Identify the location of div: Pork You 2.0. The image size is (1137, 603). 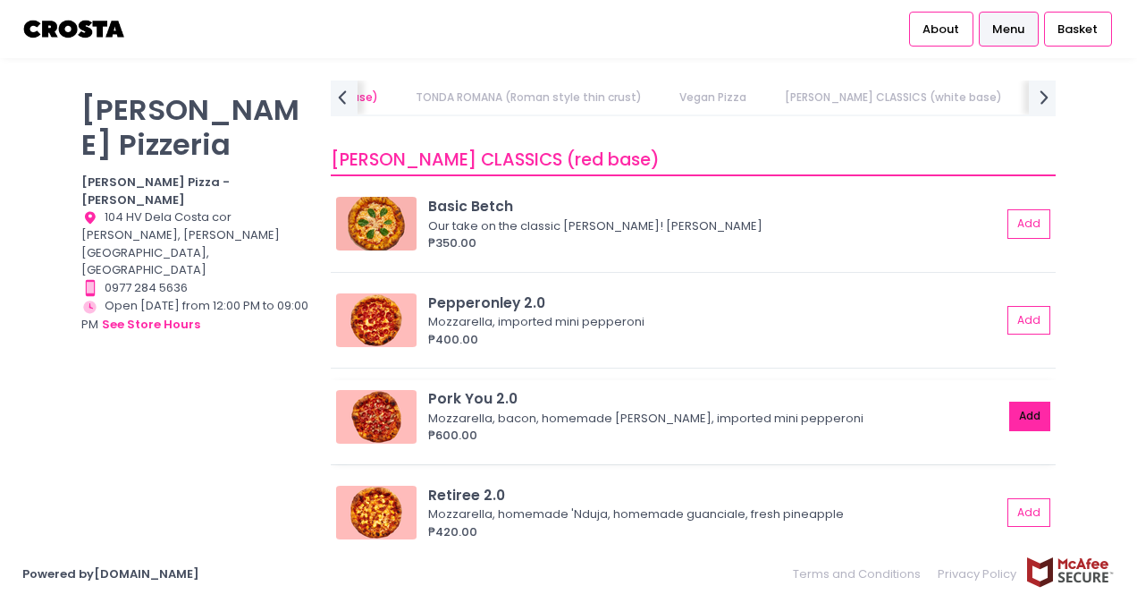
(715, 398).